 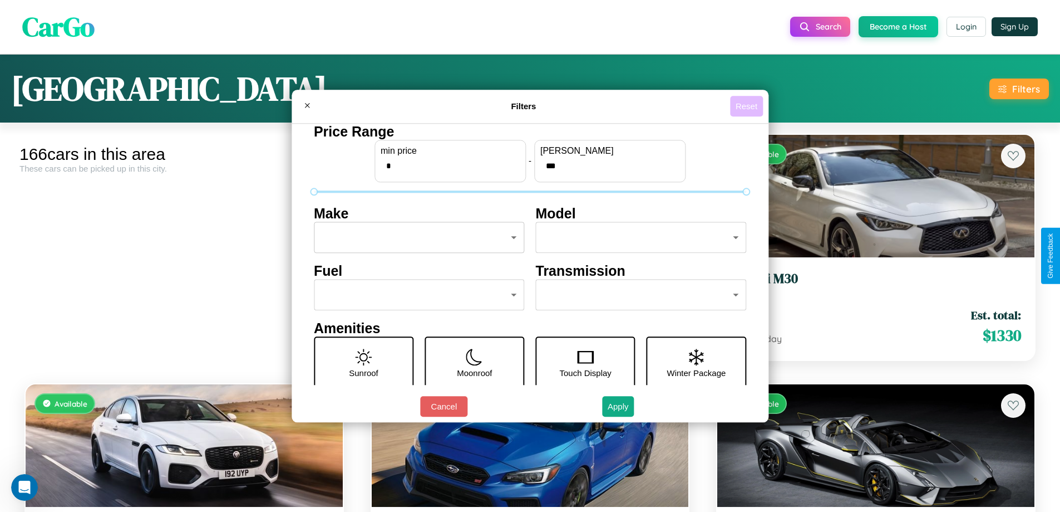 What do you see at coordinates (697, 372) in the screenshot?
I see `p: Winter Package` at bounding box center [697, 372].